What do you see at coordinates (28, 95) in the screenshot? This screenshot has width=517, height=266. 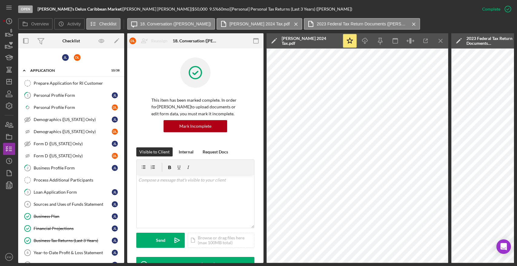 I see `tspan: 1` at bounding box center [28, 95].